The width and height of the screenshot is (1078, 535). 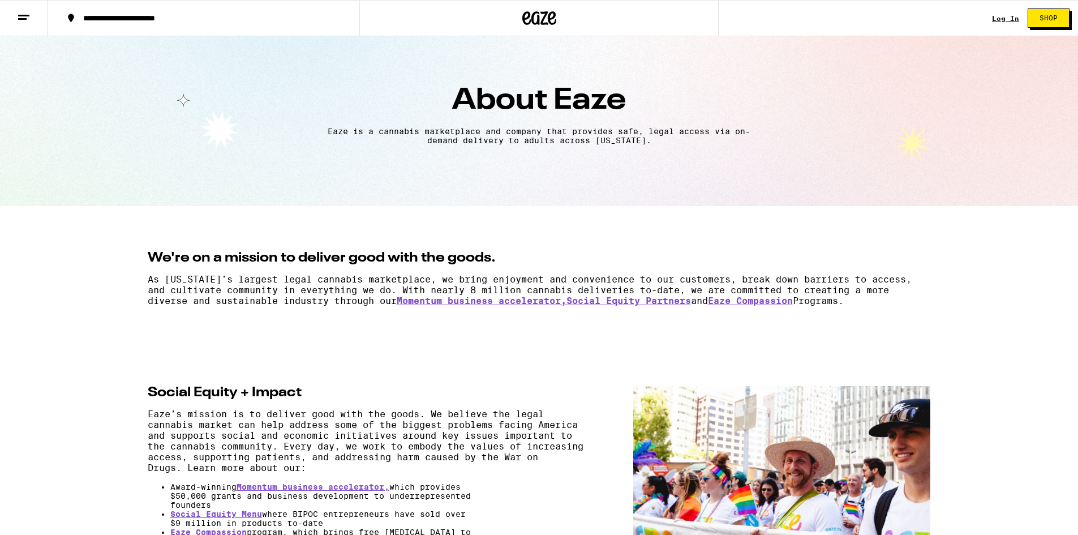 What do you see at coordinates (322, 496) in the screenshot?
I see `li: Award-winning which provides $50,000 grants and business development to underrepresented founders` at bounding box center [322, 496].